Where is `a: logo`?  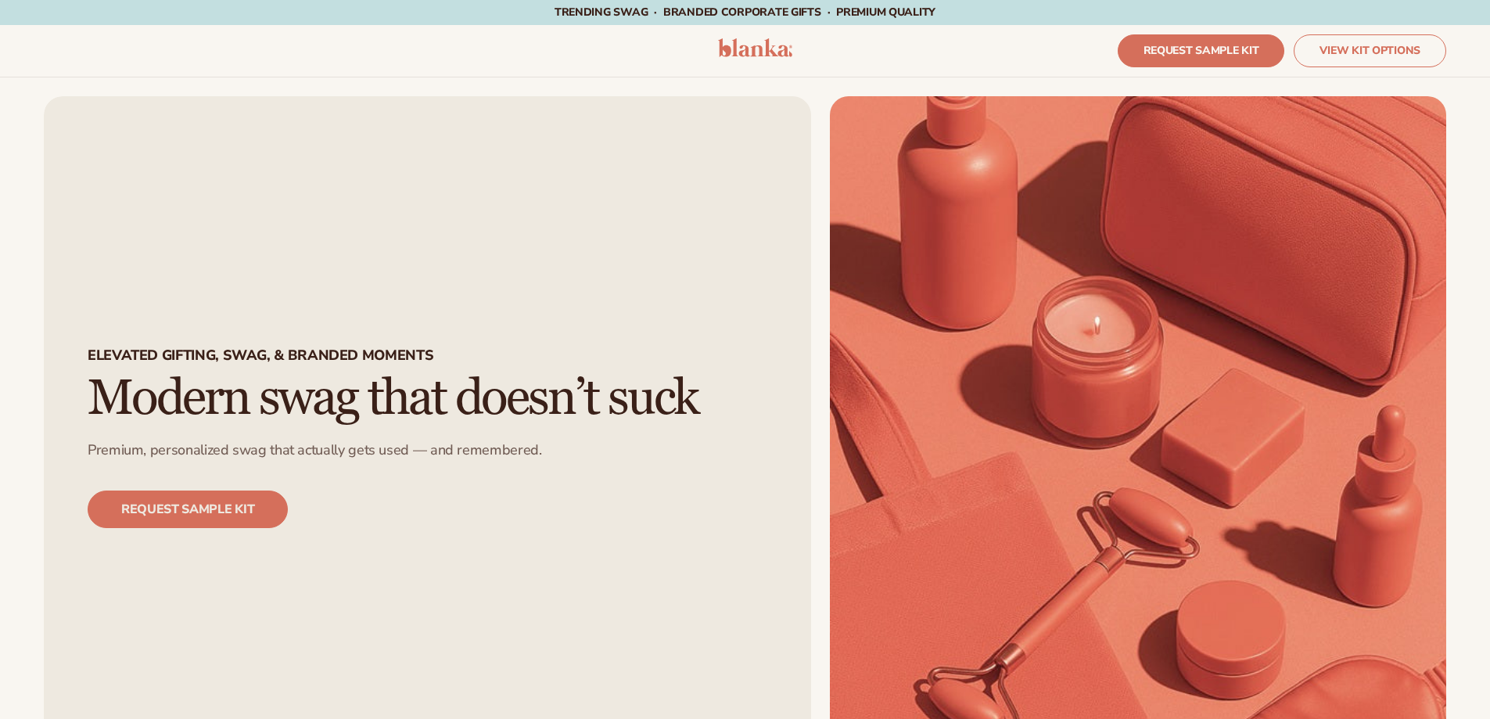 a: logo is located at coordinates (755, 51).